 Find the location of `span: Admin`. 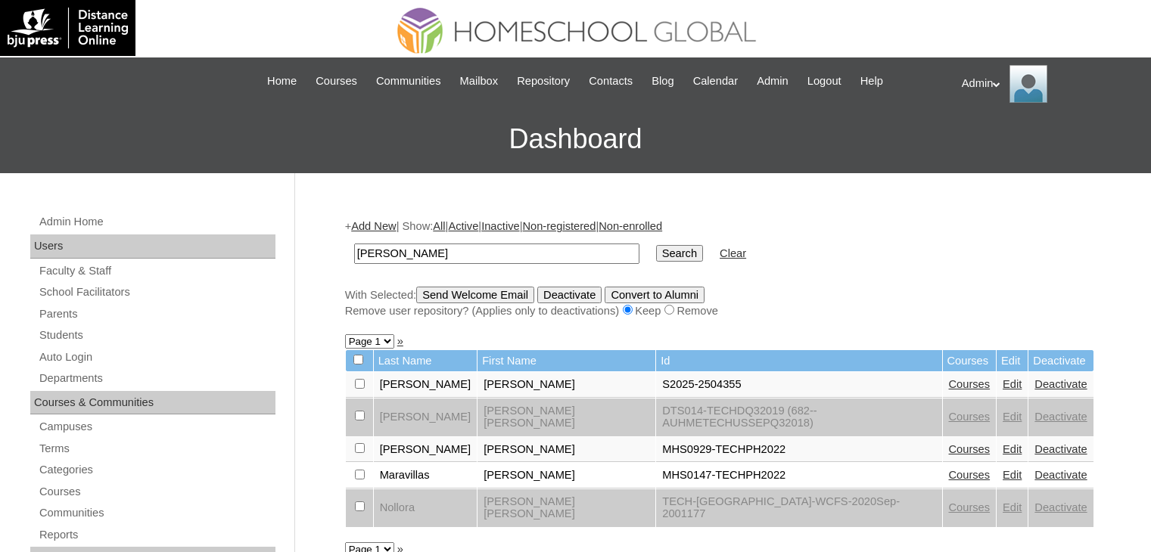

span: Admin is located at coordinates (773, 81).